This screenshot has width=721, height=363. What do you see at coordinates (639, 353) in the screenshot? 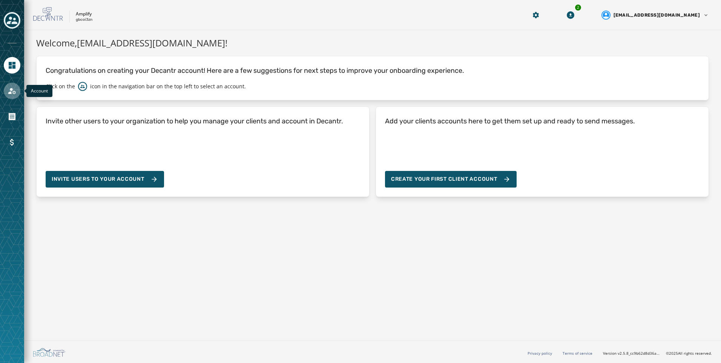
I see `span: v2.5.8_cc9b62d8d36ac40d66e6ee4009d0e0f304571100` at bounding box center [639, 353].